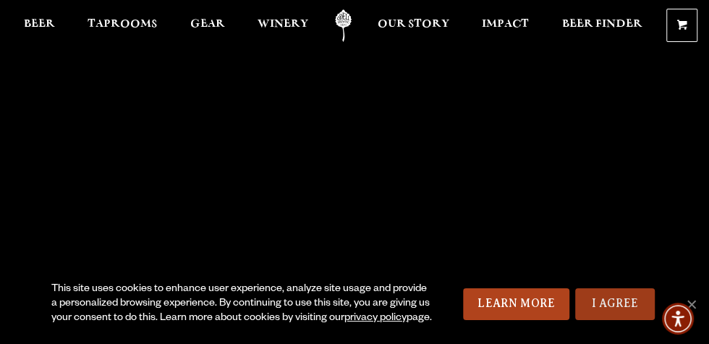  What do you see at coordinates (413, 25) in the screenshot?
I see `a: Our Story` at bounding box center [413, 25].